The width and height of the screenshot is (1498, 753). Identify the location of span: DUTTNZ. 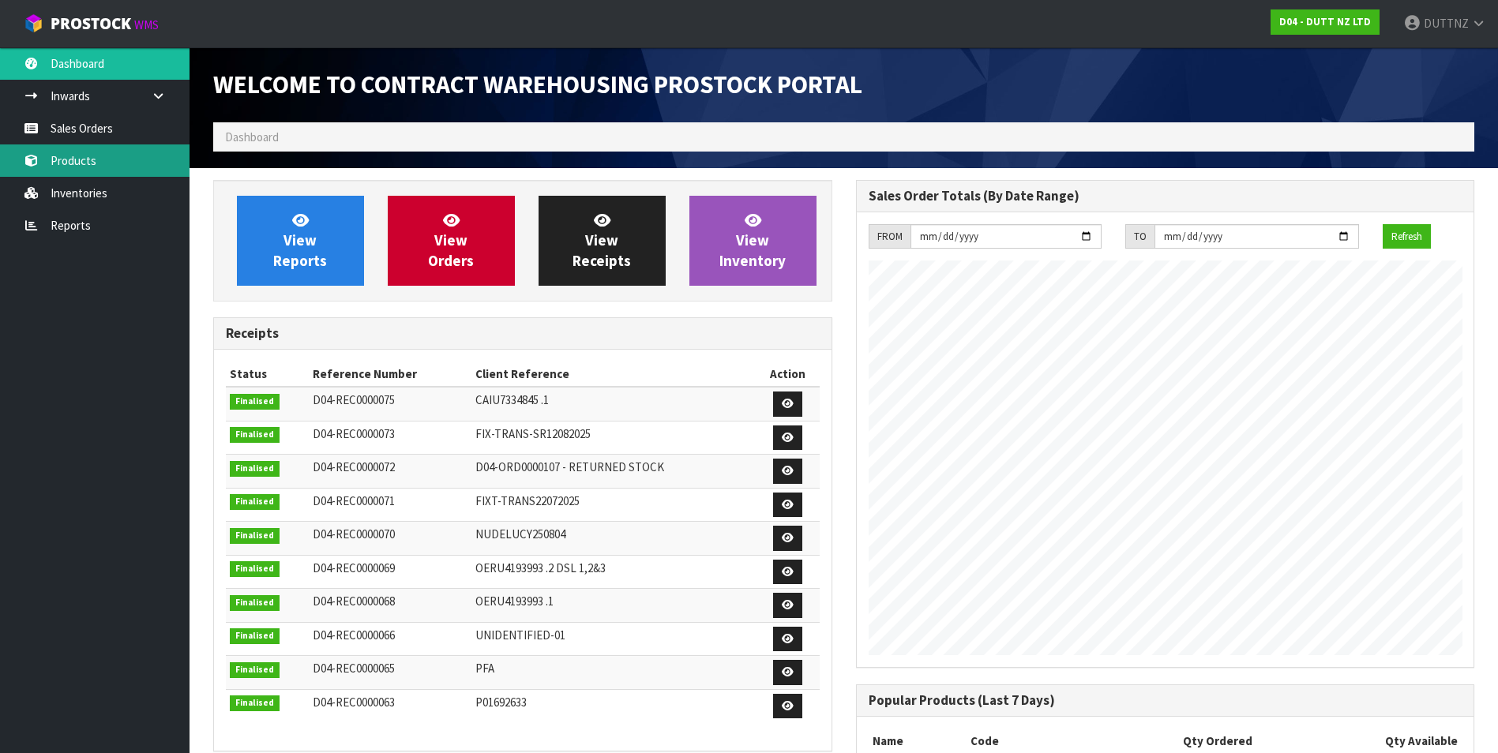
(1446, 23).